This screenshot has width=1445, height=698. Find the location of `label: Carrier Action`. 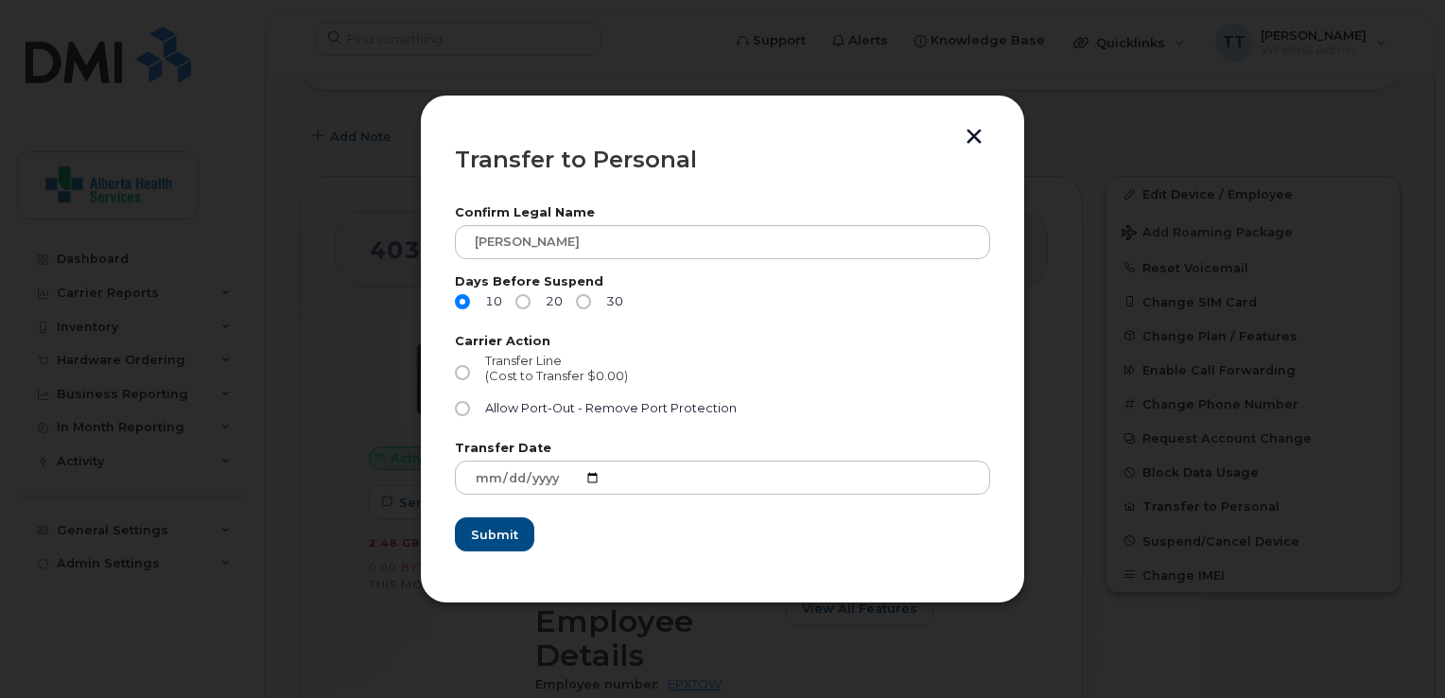

label: Carrier Action is located at coordinates (723, 341).